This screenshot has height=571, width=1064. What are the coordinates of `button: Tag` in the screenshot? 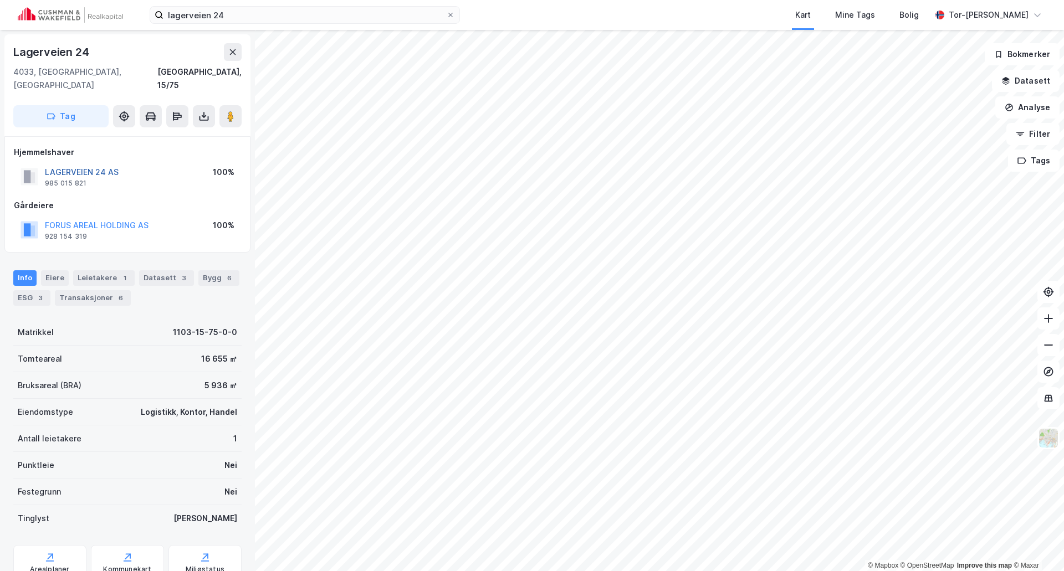 It's located at (61, 116).